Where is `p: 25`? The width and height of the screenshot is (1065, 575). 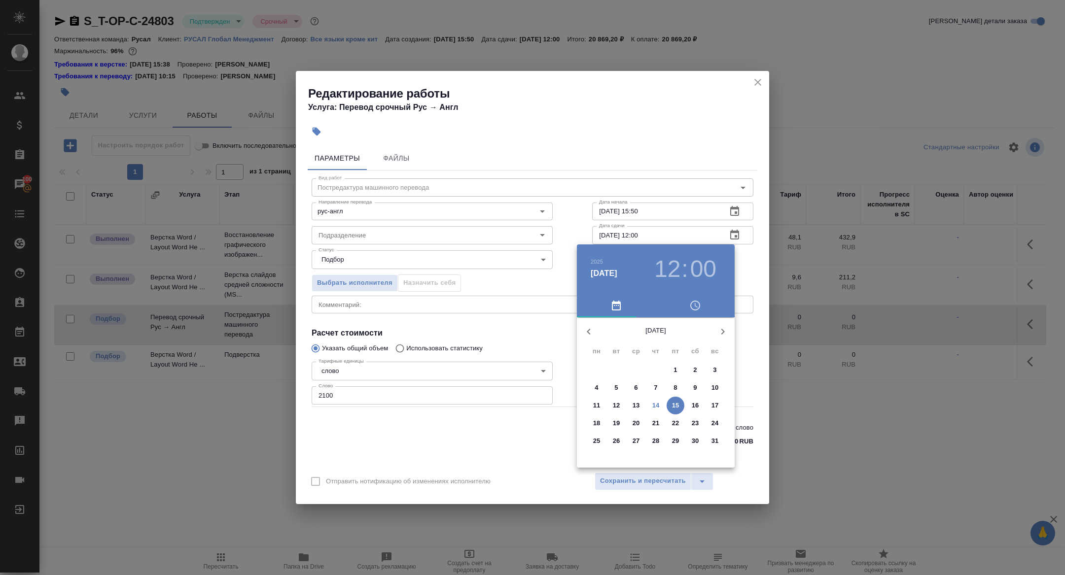 p: 25 is located at coordinates (596, 441).